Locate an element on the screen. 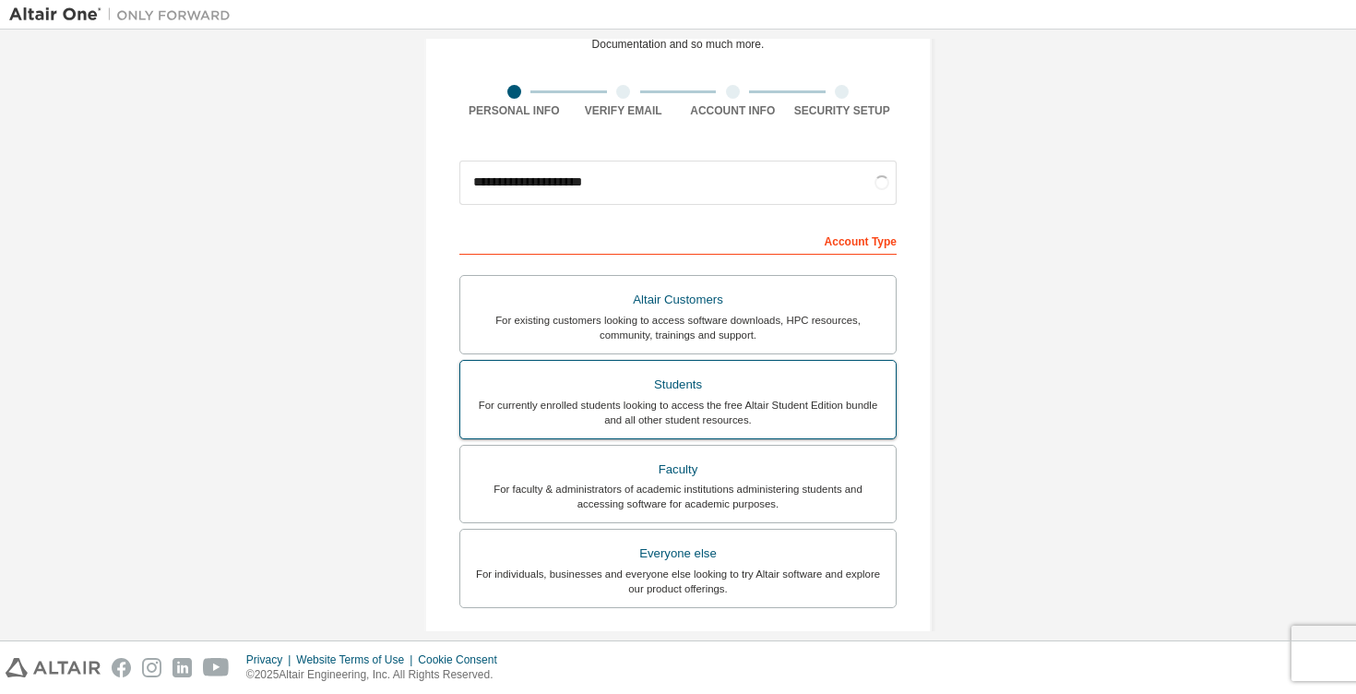  div: Website Terms of Use is located at coordinates (357, 660).